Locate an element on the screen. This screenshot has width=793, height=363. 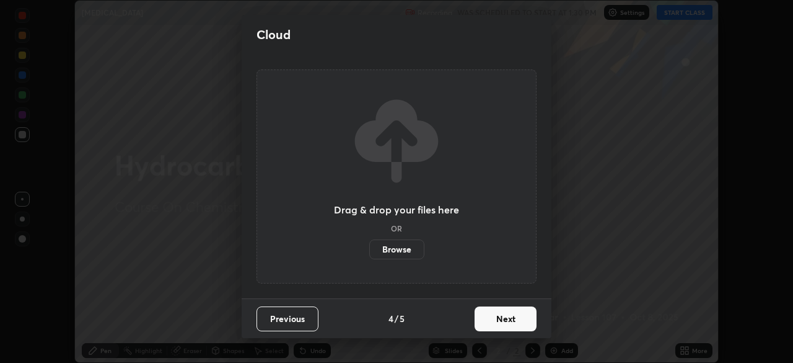
h3: Drag & drop your files here is located at coordinates (397, 209).